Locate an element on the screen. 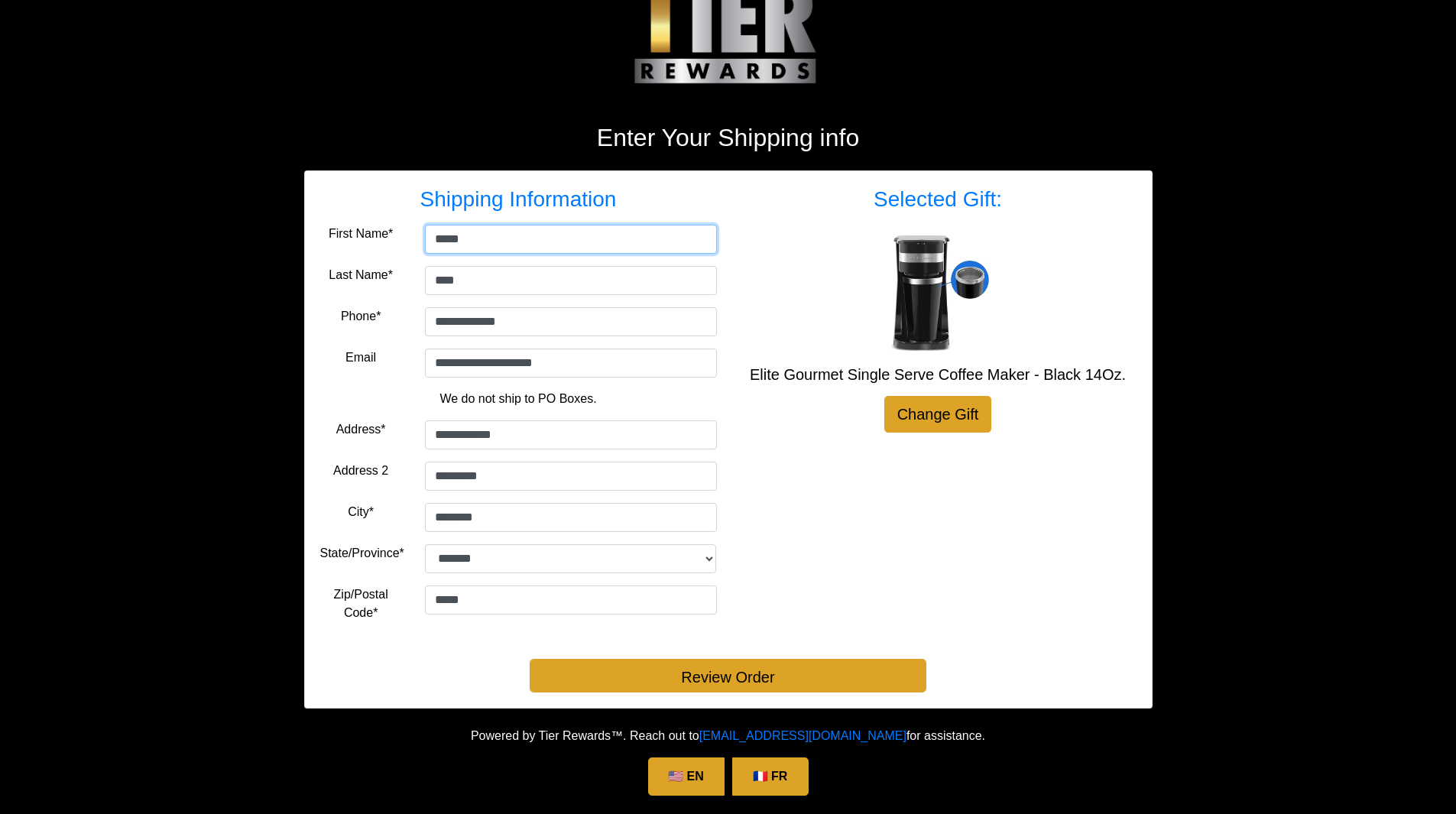 The width and height of the screenshot is (1456, 814). div: Language Selection is located at coordinates (728, 777).